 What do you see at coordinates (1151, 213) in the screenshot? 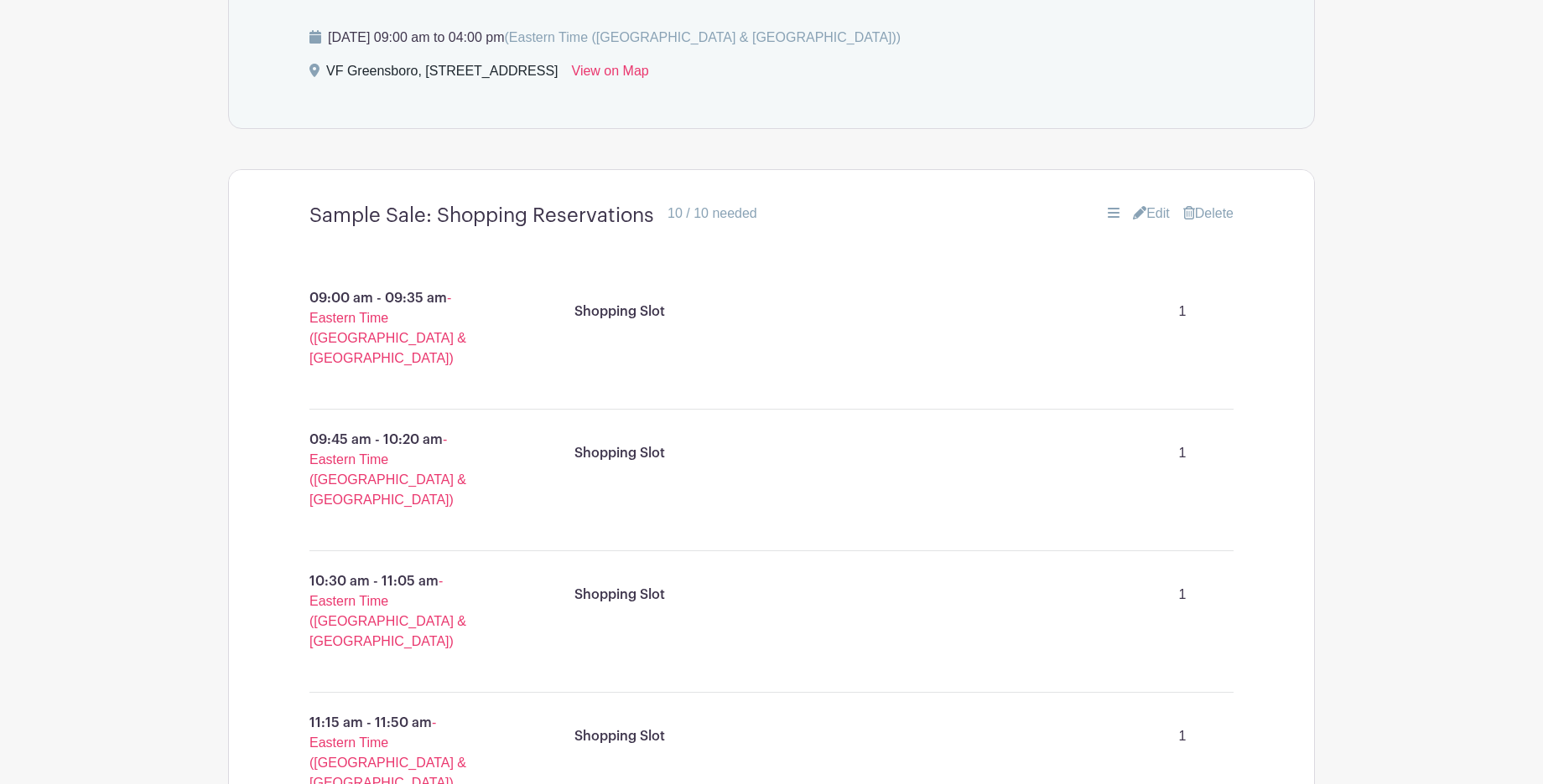
I see `a: Edit` at bounding box center [1151, 213].